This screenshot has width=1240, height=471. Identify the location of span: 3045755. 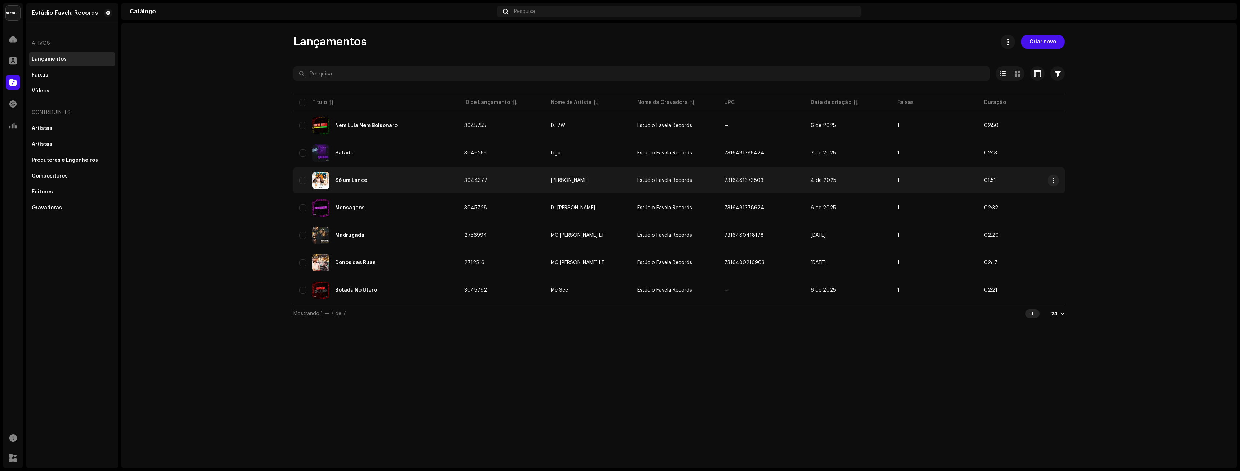
(475, 125).